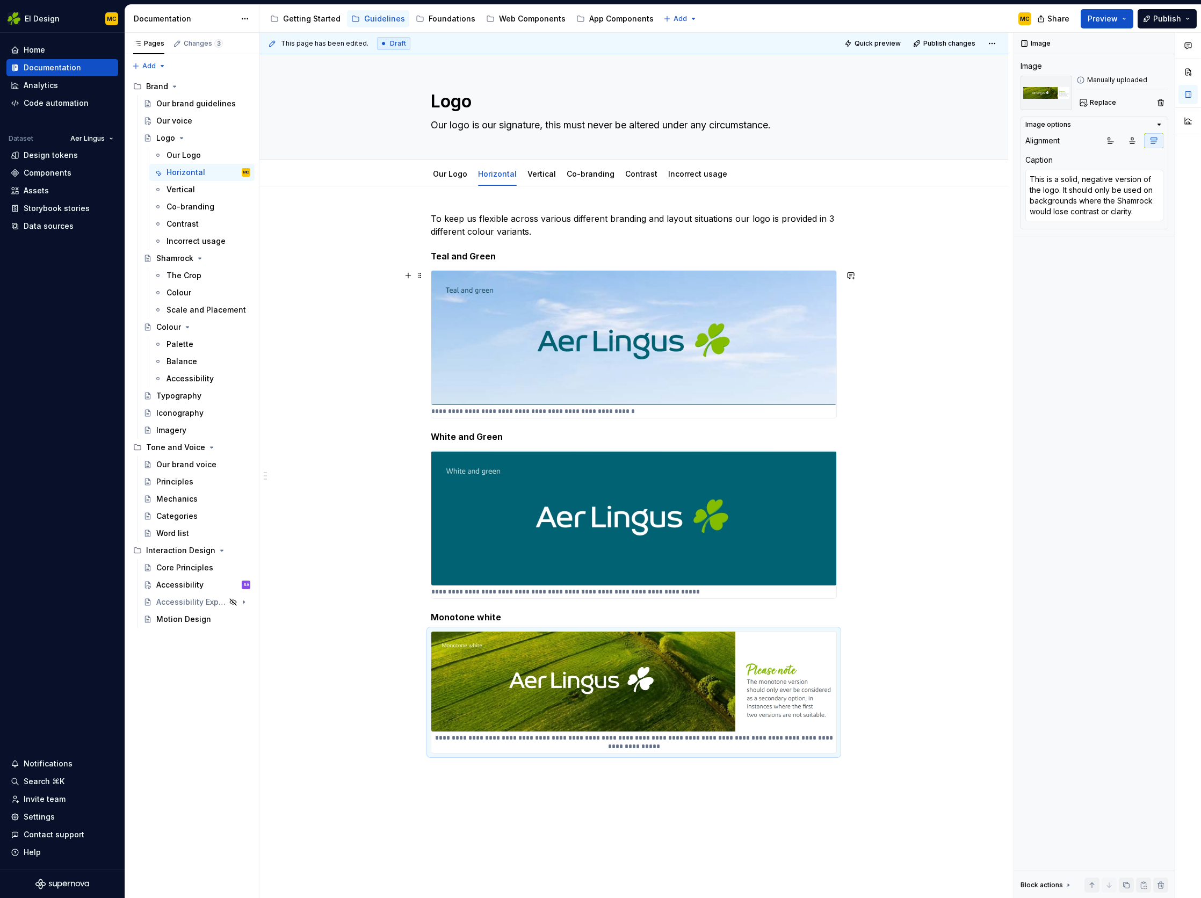 The height and width of the screenshot is (898, 1201). I want to click on a: Analytics, so click(62, 85).